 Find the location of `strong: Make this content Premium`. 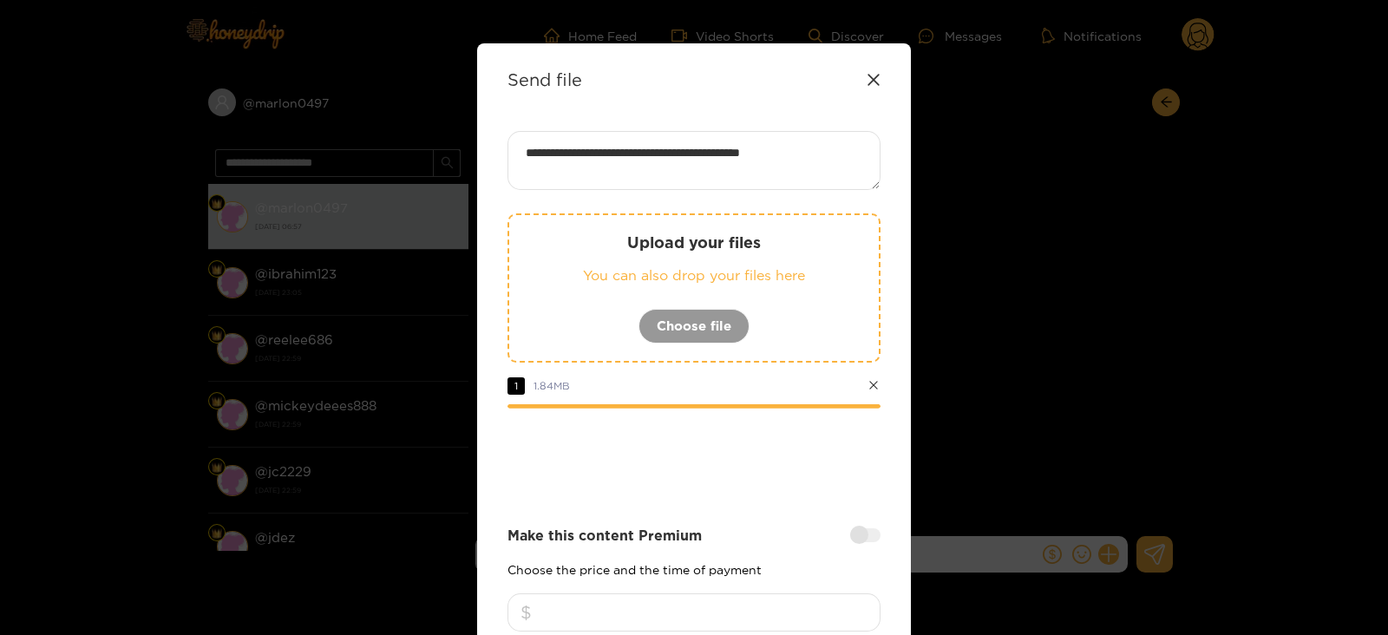

strong: Make this content Premium is located at coordinates (605, 535).